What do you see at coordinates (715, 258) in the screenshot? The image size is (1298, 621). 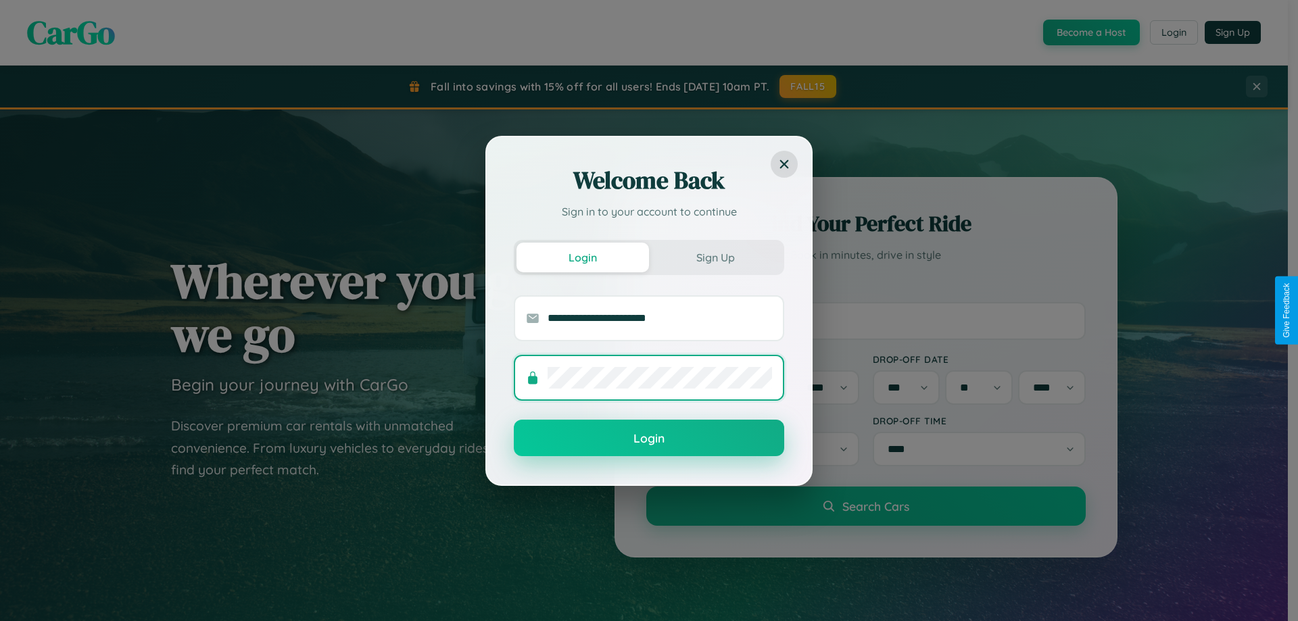 I see `button: Sign Up` at bounding box center [715, 258].